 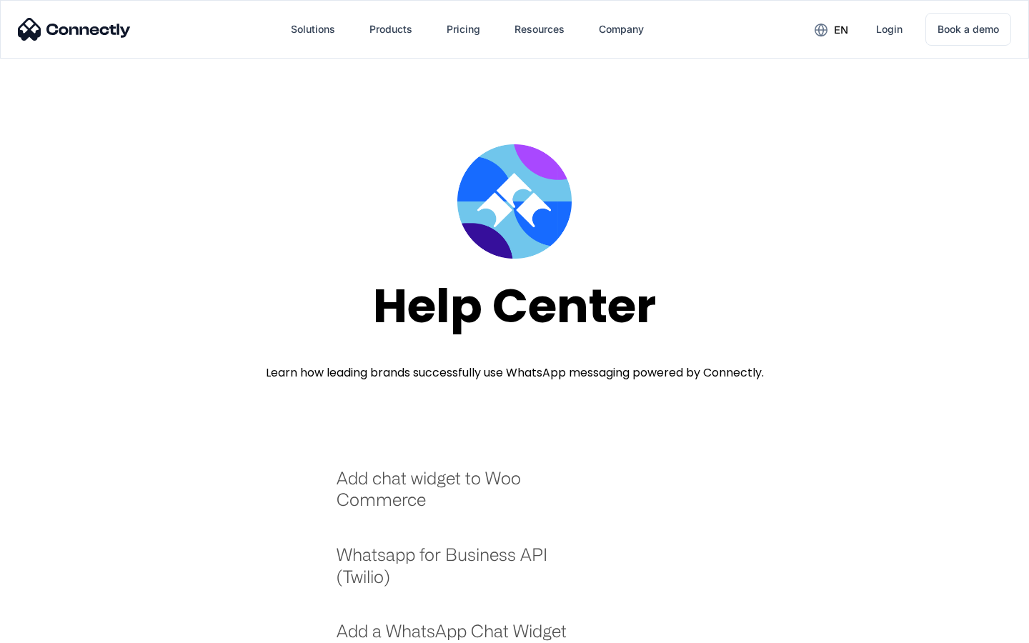 I want to click on div: en, so click(x=841, y=30).